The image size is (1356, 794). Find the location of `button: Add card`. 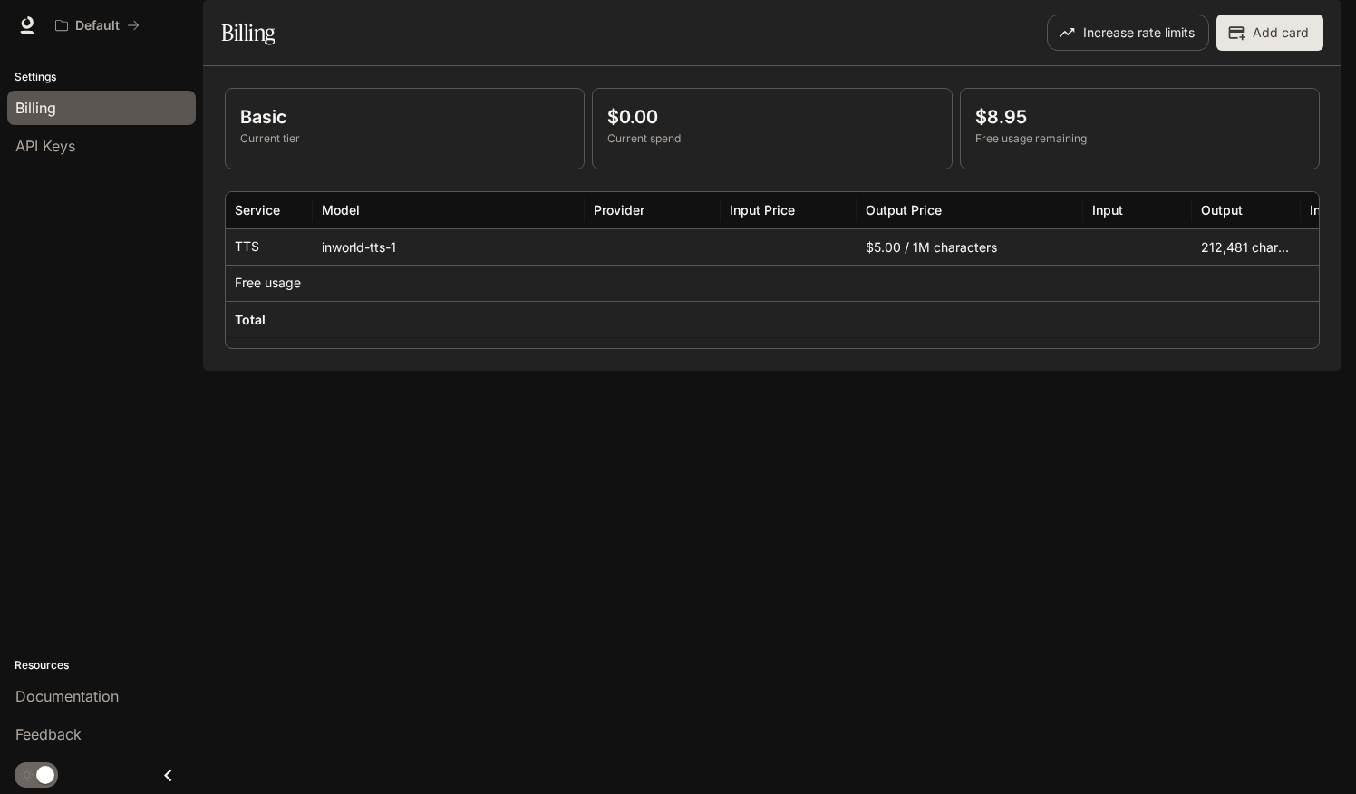

button: Add card is located at coordinates (1270, 33).